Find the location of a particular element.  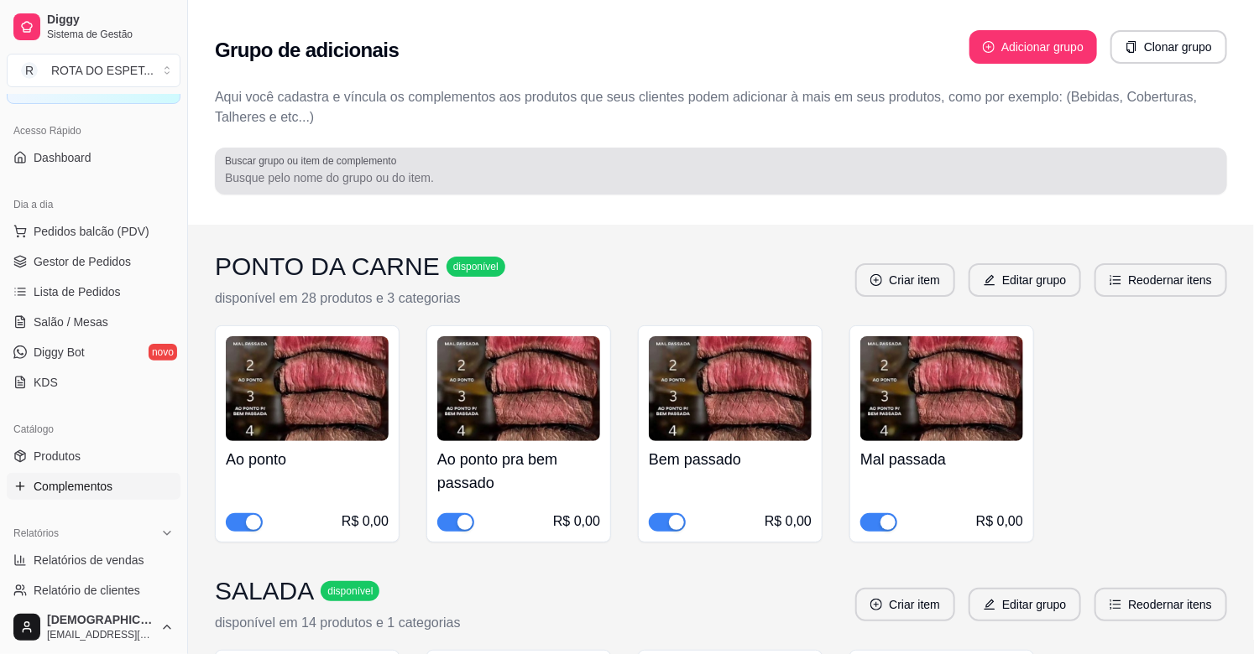

a: Gestor de Pedidos is located at coordinates (93, 262).